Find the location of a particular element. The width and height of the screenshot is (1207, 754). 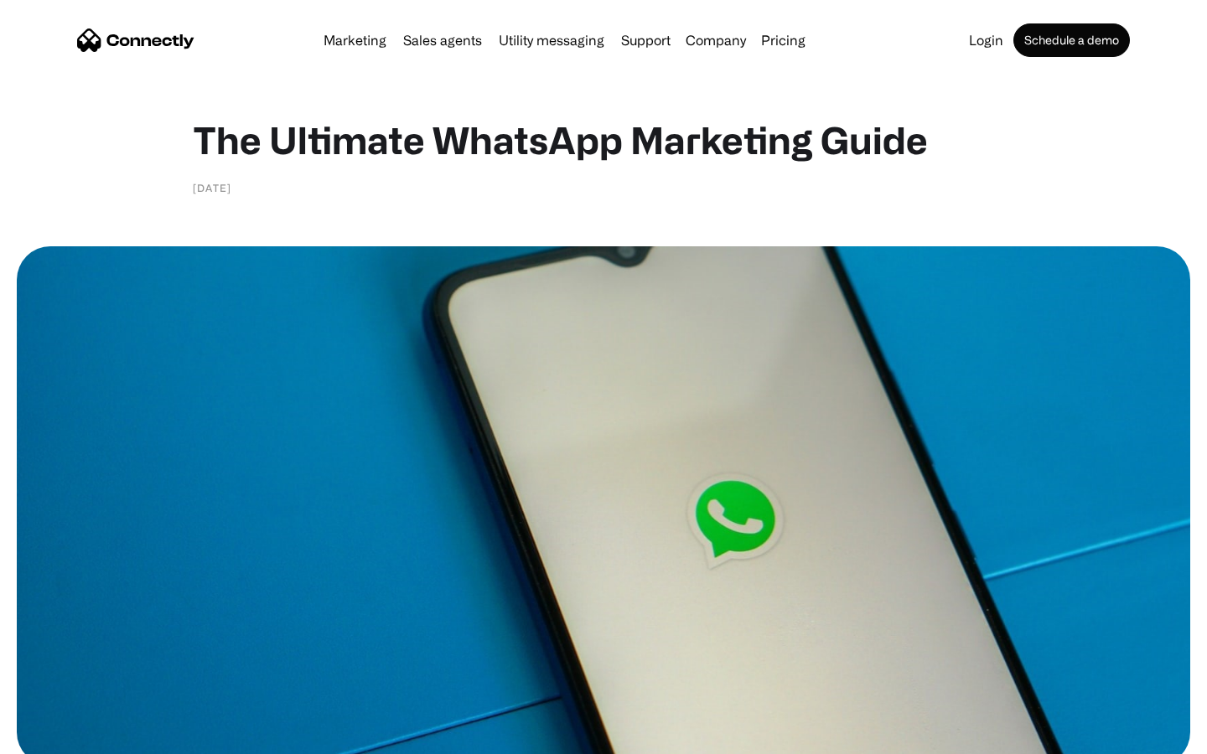

a: Login is located at coordinates (985, 40).